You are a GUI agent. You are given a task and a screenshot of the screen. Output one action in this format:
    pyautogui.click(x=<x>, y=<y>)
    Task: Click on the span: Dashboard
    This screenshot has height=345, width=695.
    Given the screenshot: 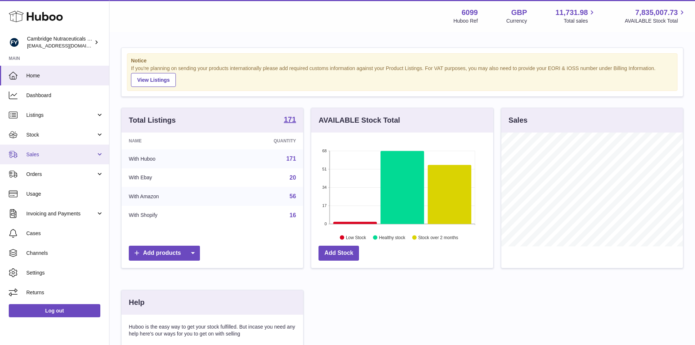 What is the action you would take?
    pyautogui.click(x=65, y=95)
    